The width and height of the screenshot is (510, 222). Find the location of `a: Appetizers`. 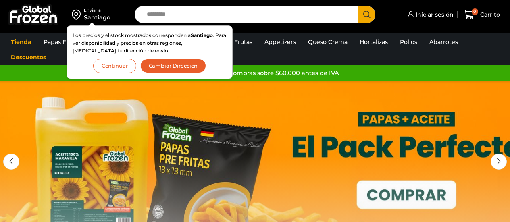

a: Appetizers is located at coordinates (280, 42).